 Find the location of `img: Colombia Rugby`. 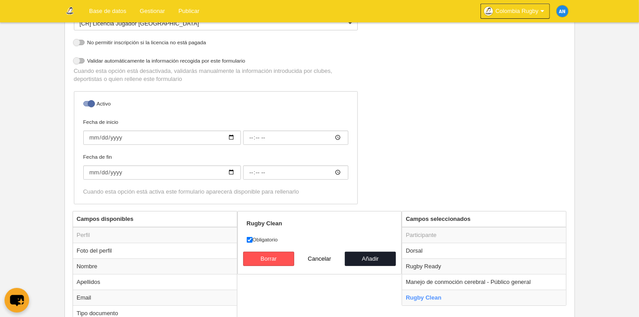

img: Colombia Rugby is located at coordinates (70, 11).